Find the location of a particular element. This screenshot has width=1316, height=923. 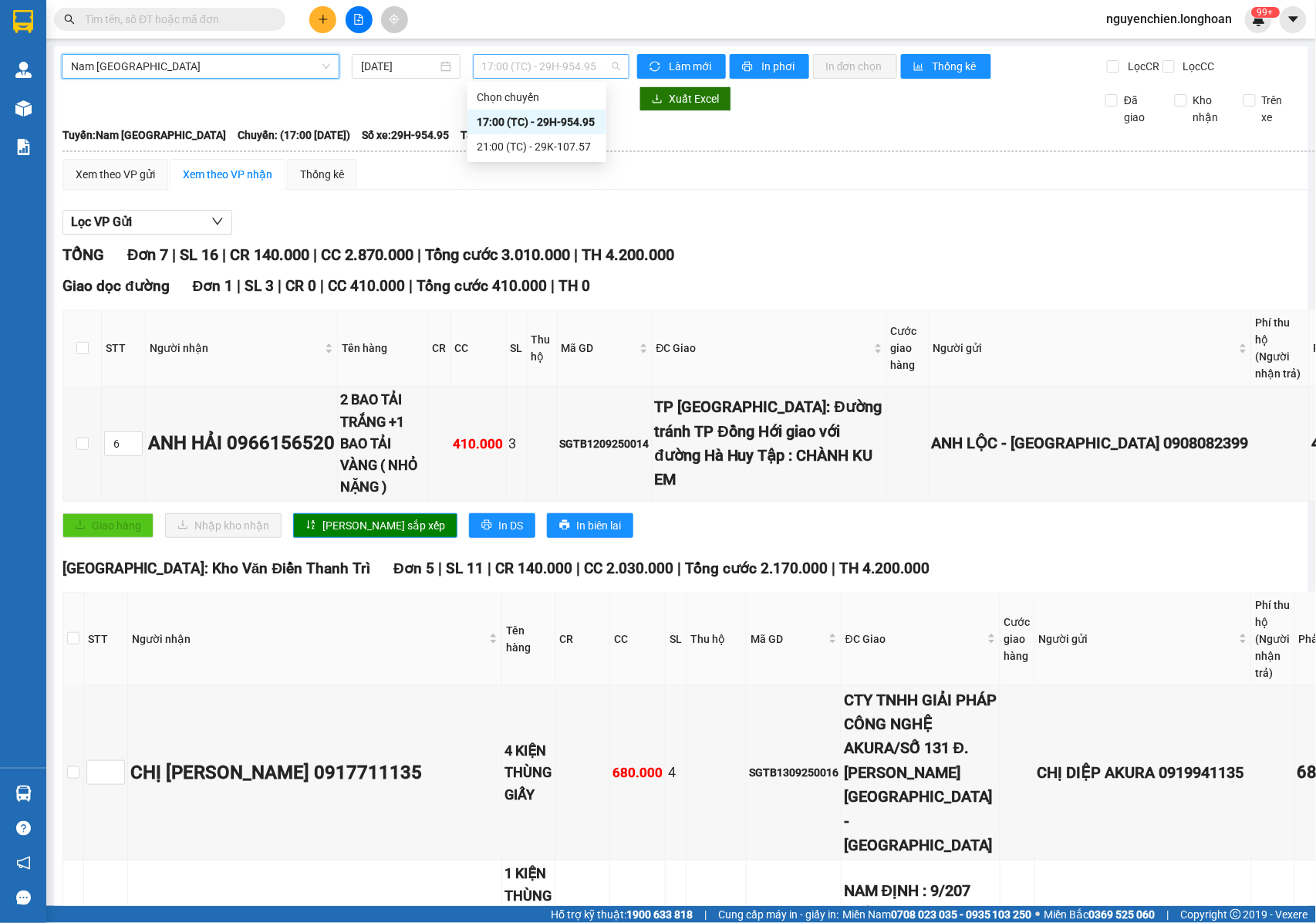

span: Miền Bắc is located at coordinates (1101, 914).